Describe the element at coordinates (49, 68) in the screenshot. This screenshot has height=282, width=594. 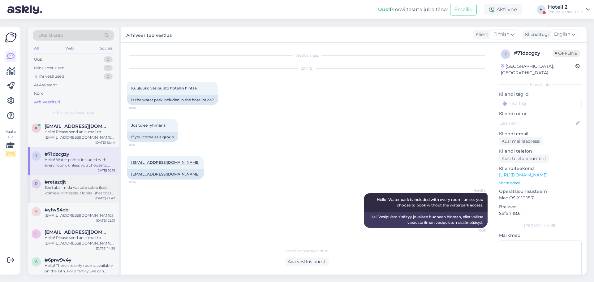
I see `div: Minu vestlused` at that location.